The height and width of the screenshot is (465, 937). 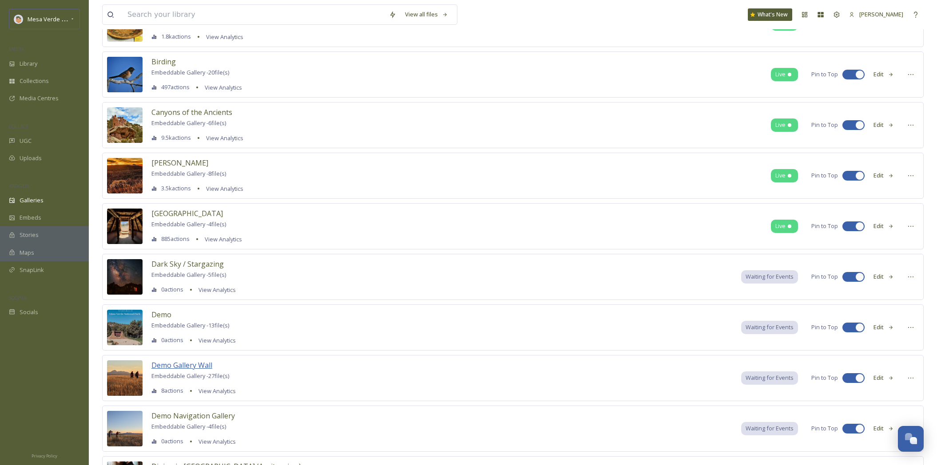 I want to click on img: b0e81167-2d32-4dca-8319-e3d5de5a390c.jpg, so click(x=125, y=429).